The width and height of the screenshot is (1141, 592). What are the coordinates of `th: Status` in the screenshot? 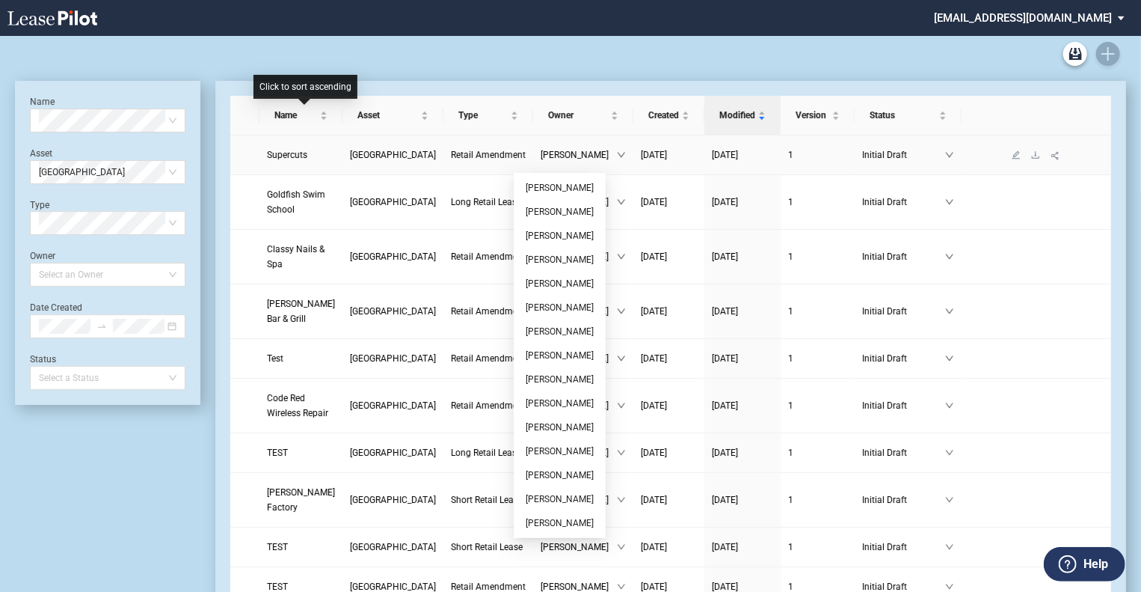 It's located at (908, 115).